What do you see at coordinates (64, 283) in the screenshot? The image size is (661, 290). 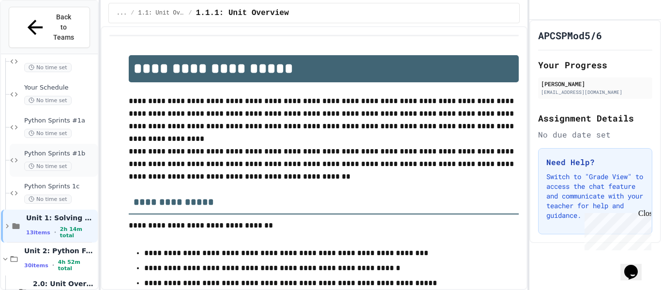 I see `span: 2.0: Unit Overview` at bounding box center [64, 283].